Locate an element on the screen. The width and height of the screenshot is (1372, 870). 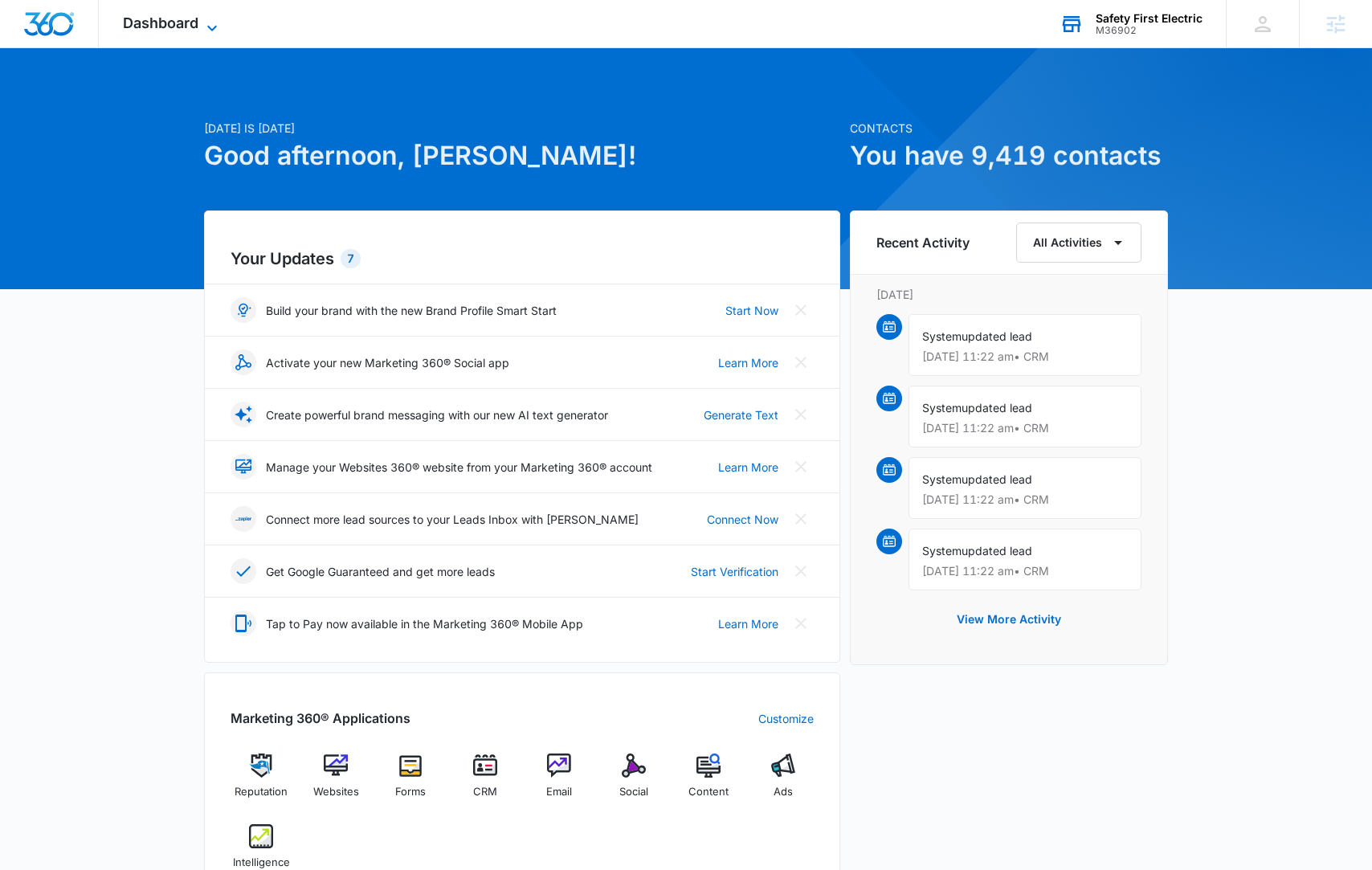
p: Manage your Websites 360® website from your Marketing 360® account is located at coordinates (458, 467).